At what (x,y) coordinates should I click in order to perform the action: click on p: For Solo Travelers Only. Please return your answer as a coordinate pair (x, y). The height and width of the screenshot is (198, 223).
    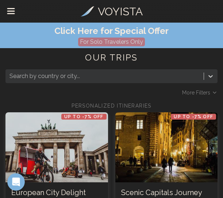
    Looking at the image, I should click on (111, 42).